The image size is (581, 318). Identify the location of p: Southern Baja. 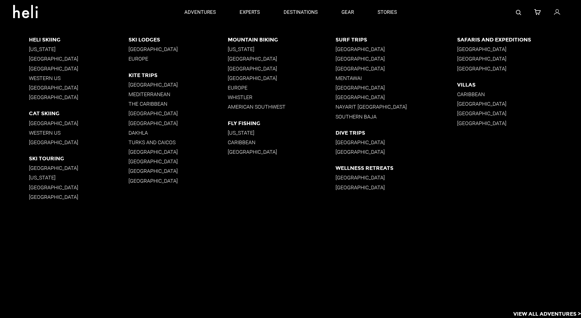
(396, 116).